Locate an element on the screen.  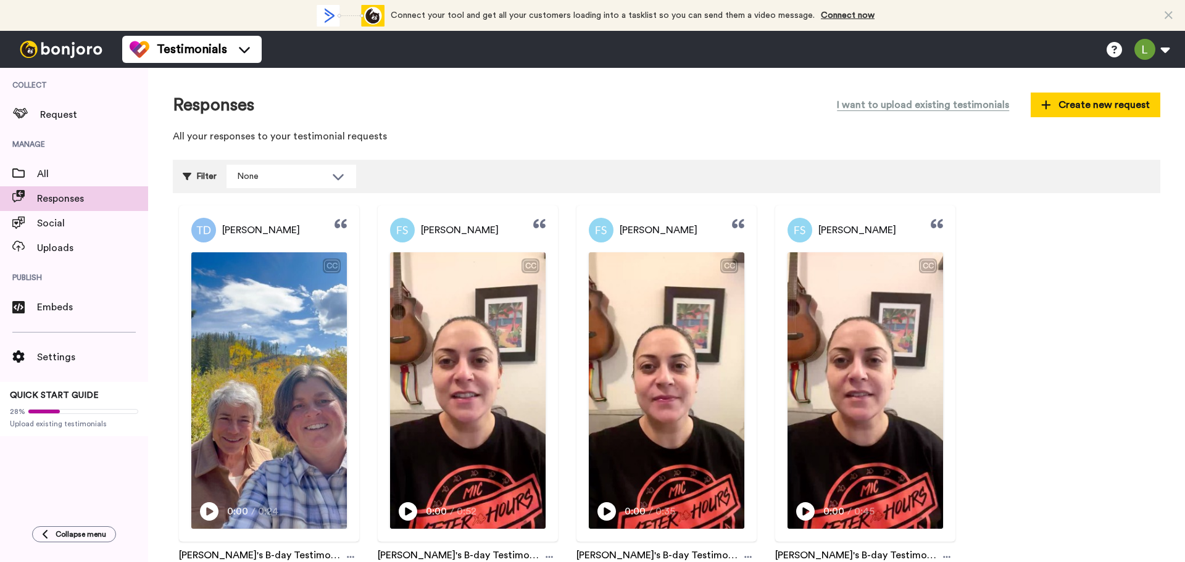
a: Create new request is located at coordinates (1096, 105).